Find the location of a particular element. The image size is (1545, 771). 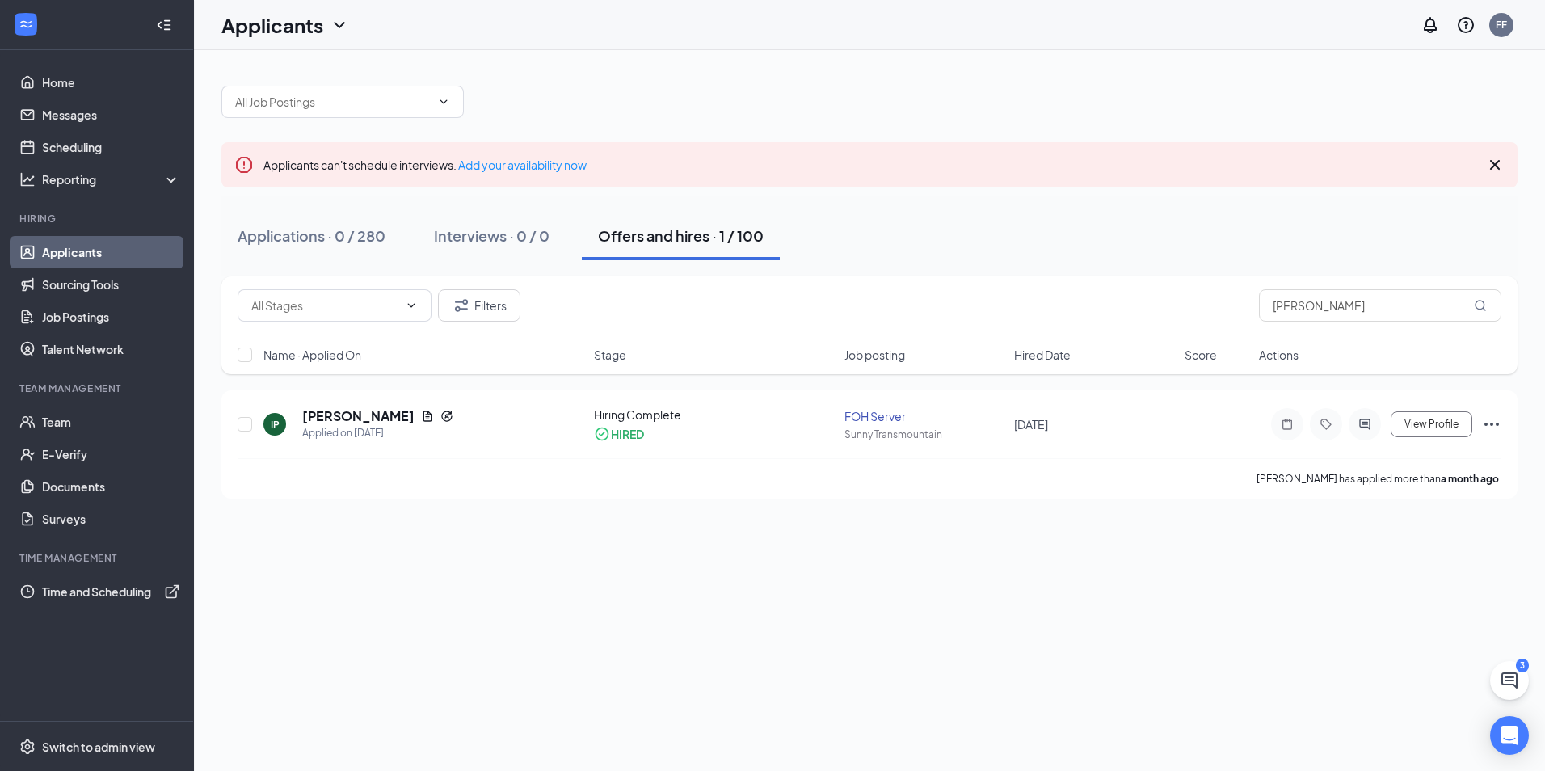

div: Hiring is located at coordinates (98, 218).